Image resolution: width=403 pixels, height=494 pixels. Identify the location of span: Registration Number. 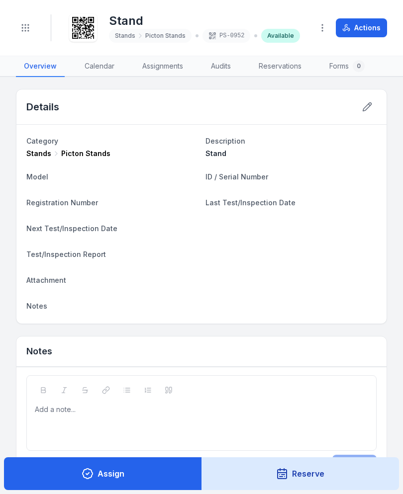
(62, 202).